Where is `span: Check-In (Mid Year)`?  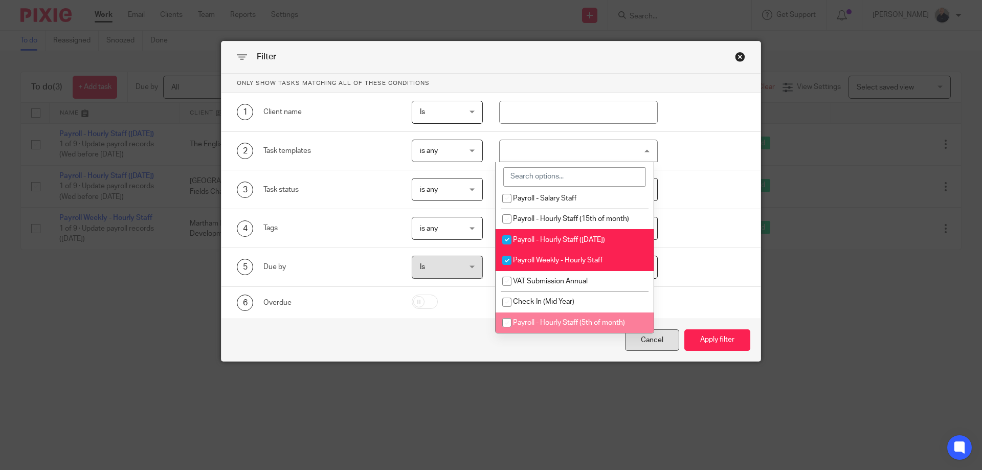 span: Check-In (Mid Year) is located at coordinates (544, 302).